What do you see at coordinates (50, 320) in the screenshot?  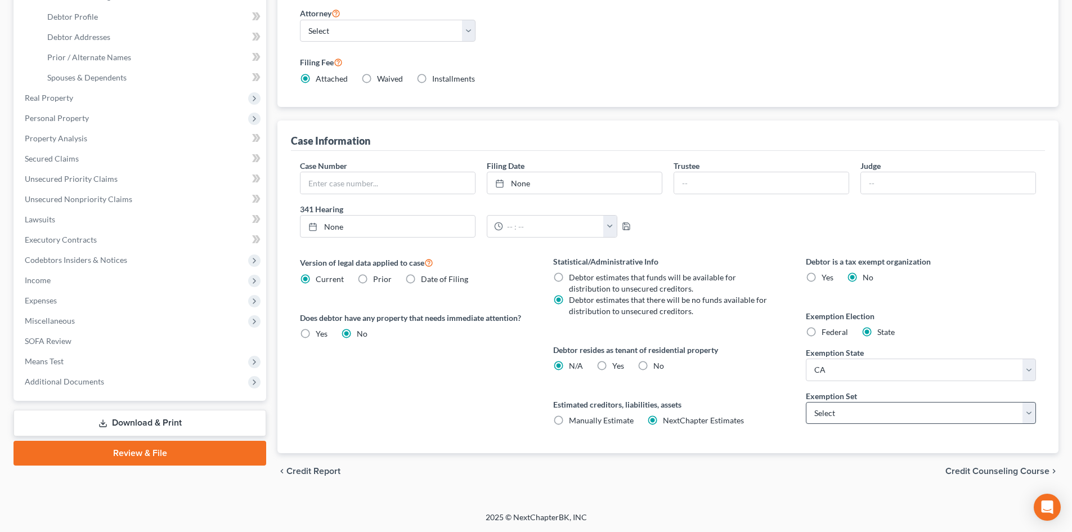 I see `span: Miscellaneous` at bounding box center [50, 320].